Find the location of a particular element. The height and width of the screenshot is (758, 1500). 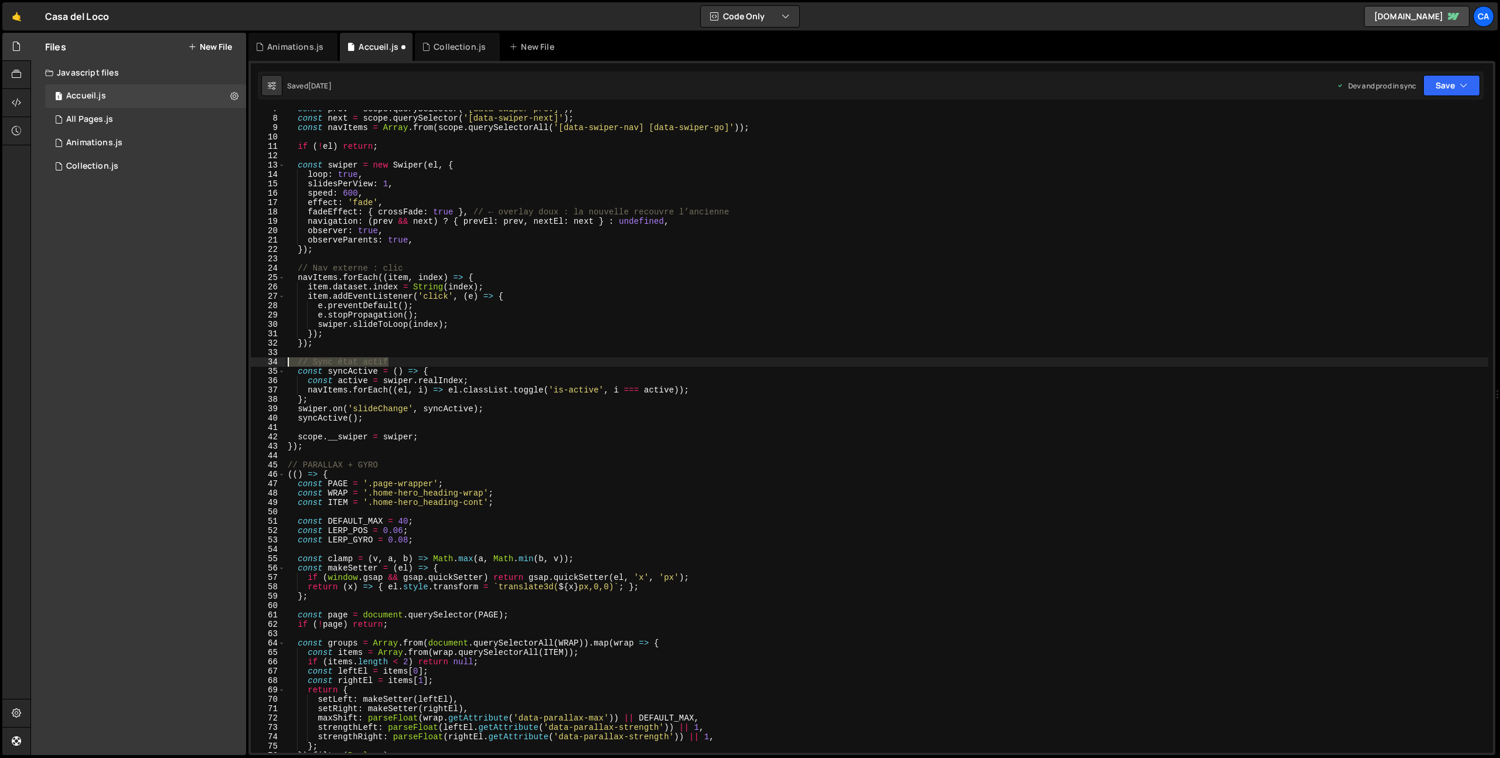

div: 56 is located at coordinates (268, 568).